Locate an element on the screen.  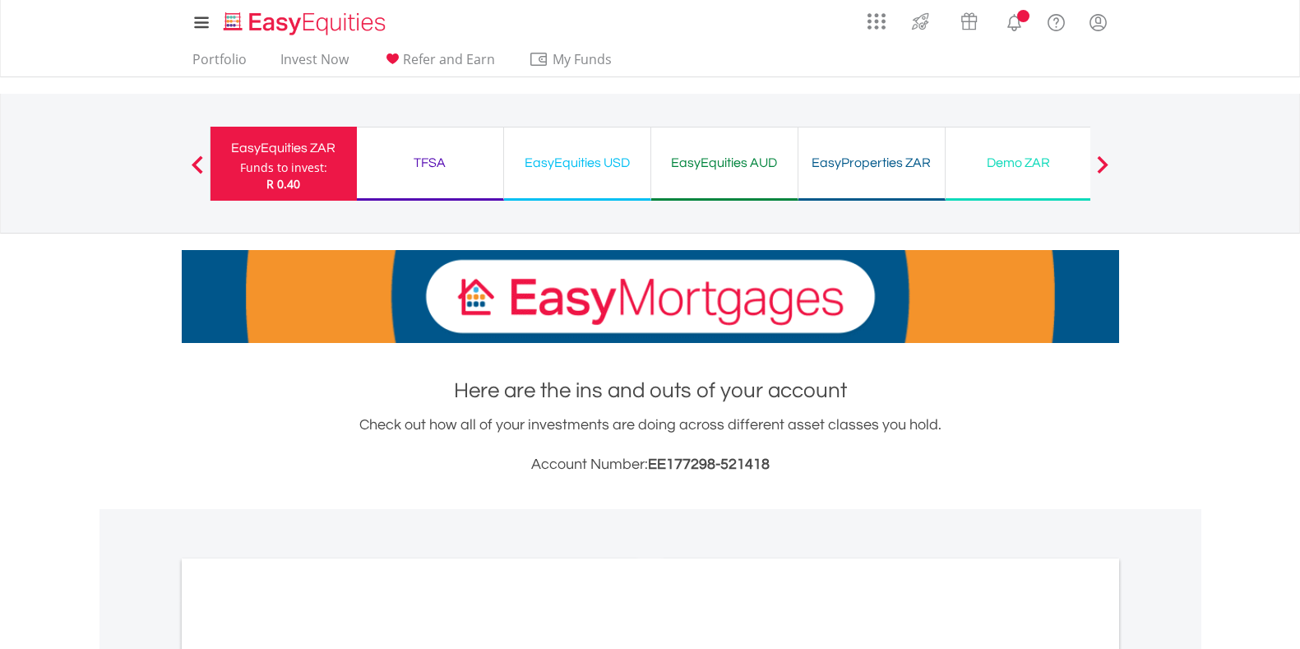
h1: Here are the ins and outs of your account is located at coordinates (650, 391).